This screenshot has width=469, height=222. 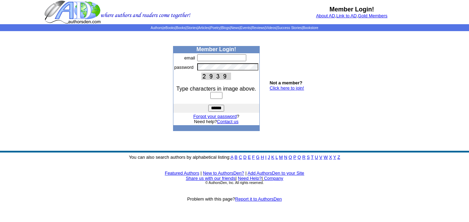 What do you see at coordinates (346, 16) in the screenshot?
I see `a: Link to AD` at bounding box center [346, 16].